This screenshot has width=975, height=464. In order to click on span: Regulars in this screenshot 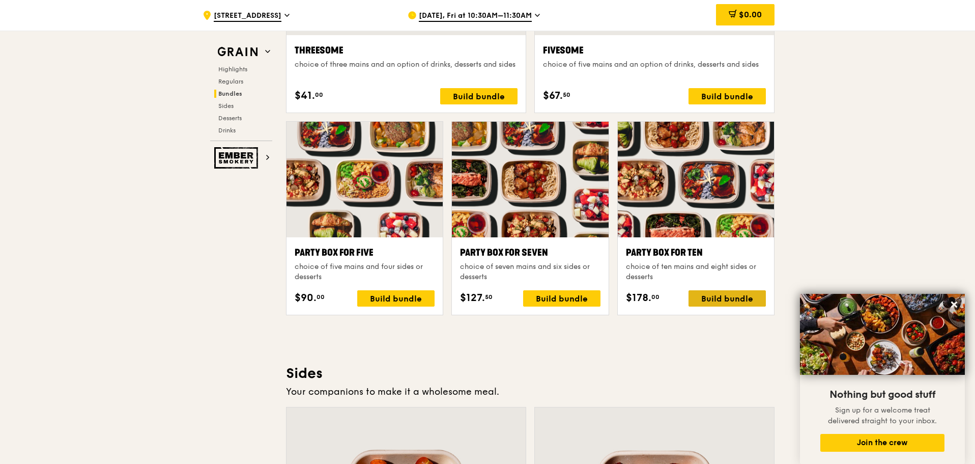, I will do `click(231, 81)`.